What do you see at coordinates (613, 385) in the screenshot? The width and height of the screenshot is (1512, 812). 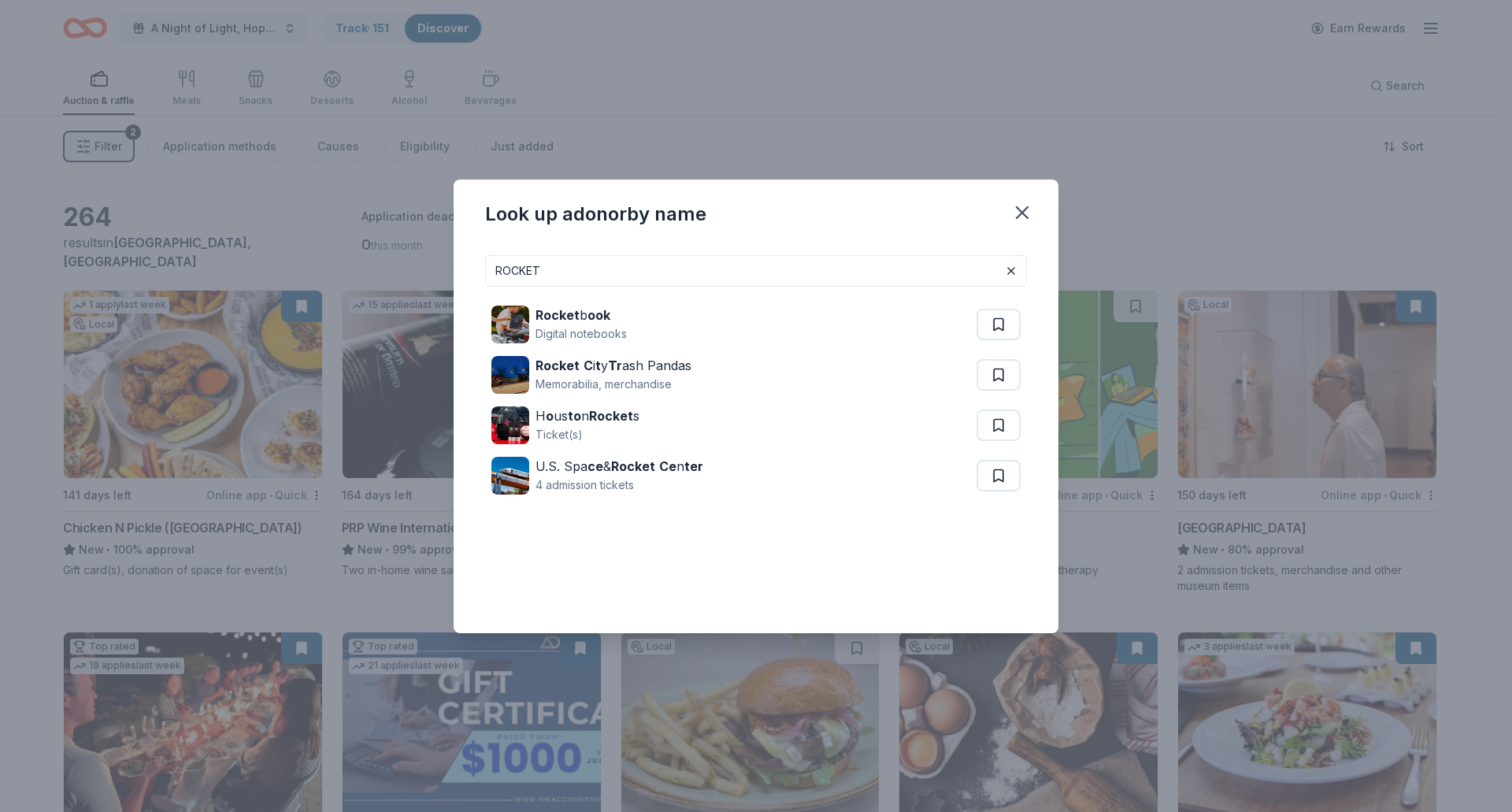 I see `div: Memorabilia, merchandise` at bounding box center [613, 385].